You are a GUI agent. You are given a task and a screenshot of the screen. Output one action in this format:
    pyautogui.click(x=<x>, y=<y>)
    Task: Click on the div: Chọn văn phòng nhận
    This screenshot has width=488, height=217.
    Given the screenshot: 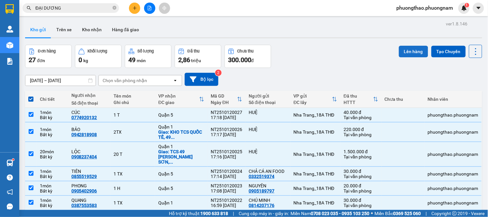 What is the action you would take?
    pyautogui.click(x=125, y=80)
    